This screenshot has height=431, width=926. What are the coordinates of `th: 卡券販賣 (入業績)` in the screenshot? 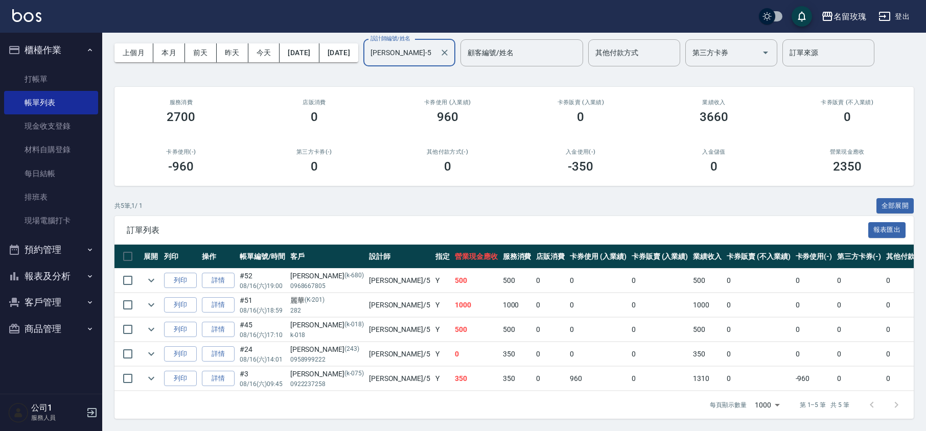 It's located at (659, 256).